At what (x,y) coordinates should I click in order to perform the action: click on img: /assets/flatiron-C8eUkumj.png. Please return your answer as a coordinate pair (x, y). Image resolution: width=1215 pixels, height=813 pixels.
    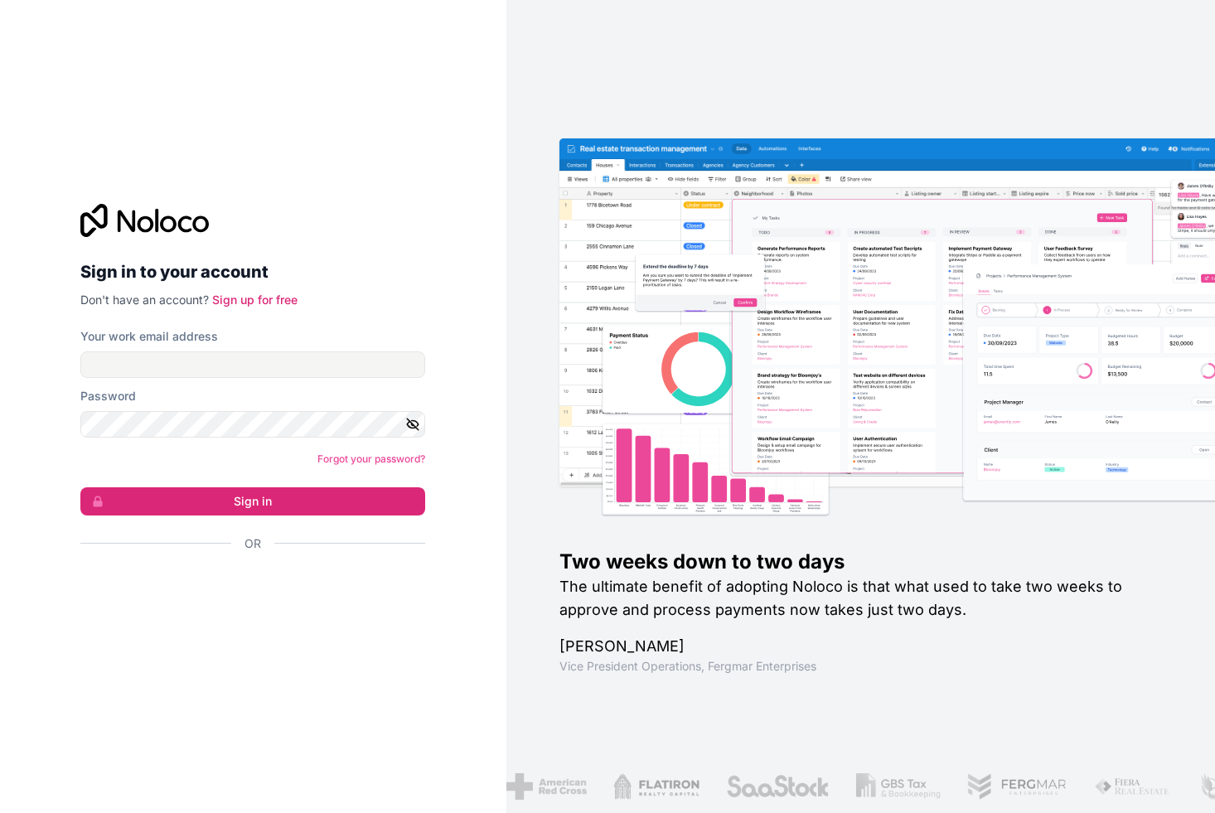
    Looking at the image, I should click on (632, 787).